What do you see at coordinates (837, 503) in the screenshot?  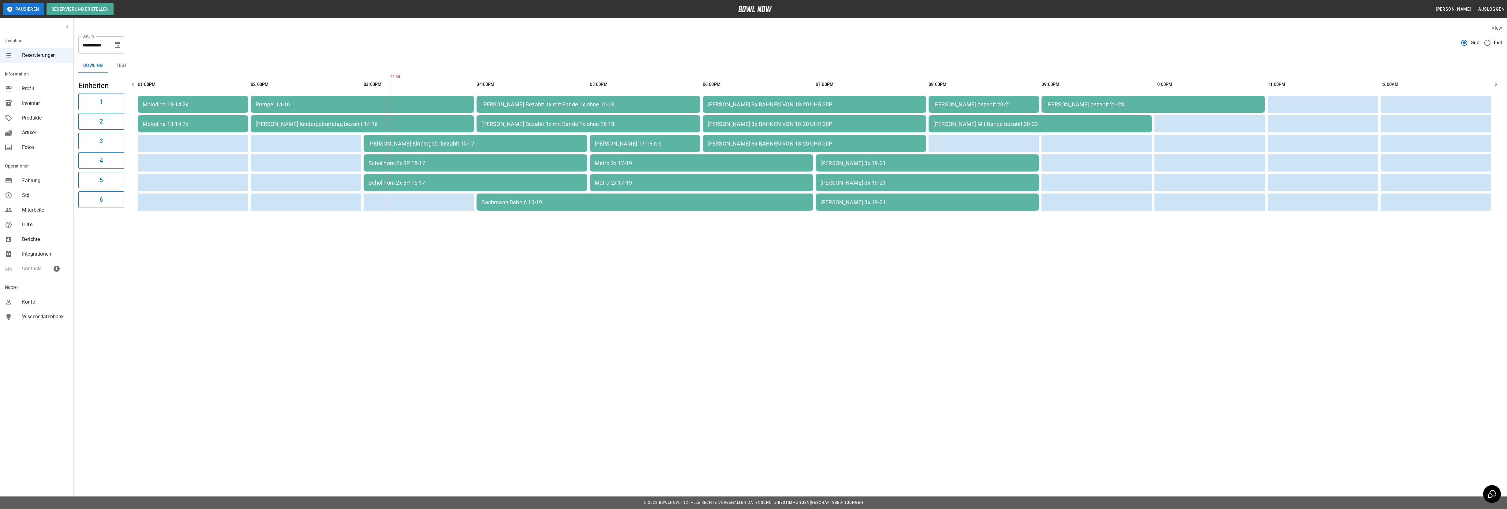 I see `a: Geschäftsbedingungen` at bounding box center [837, 503].